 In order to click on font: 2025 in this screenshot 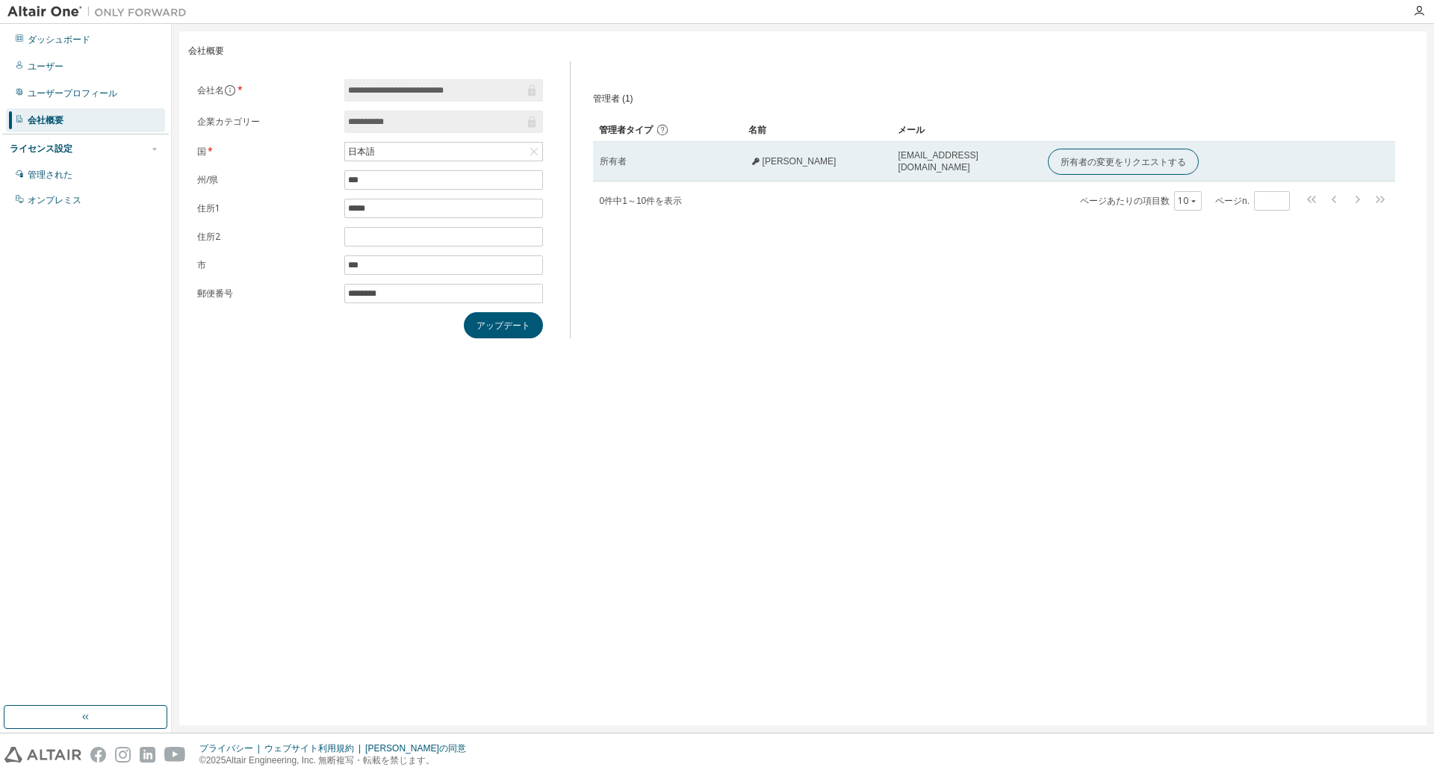, I will do `click(216, 761)`.